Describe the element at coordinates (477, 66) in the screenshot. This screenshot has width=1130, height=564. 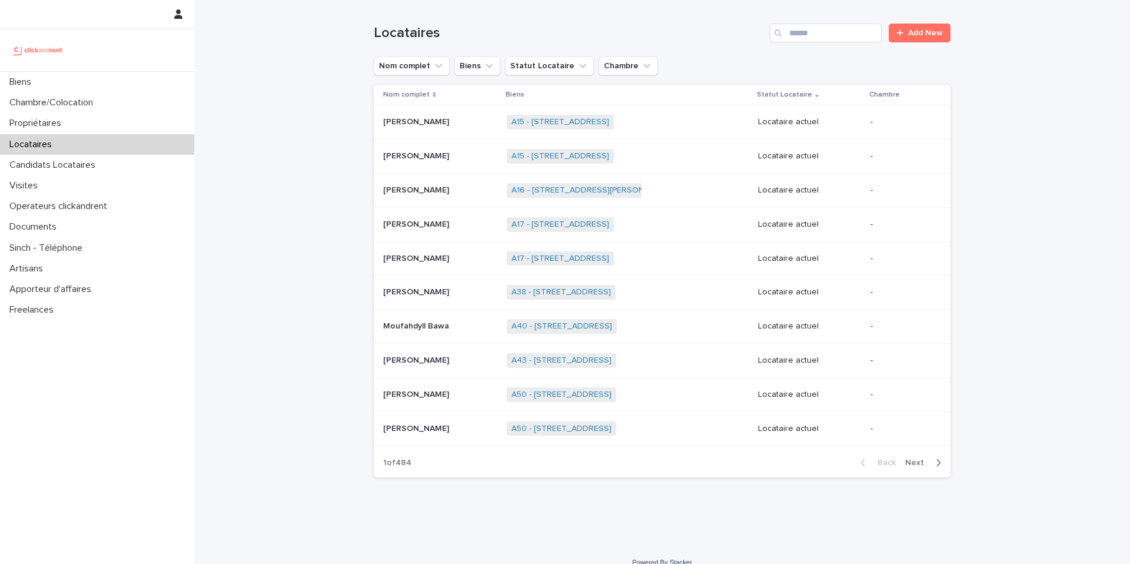
I see `button: Biens` at that location.